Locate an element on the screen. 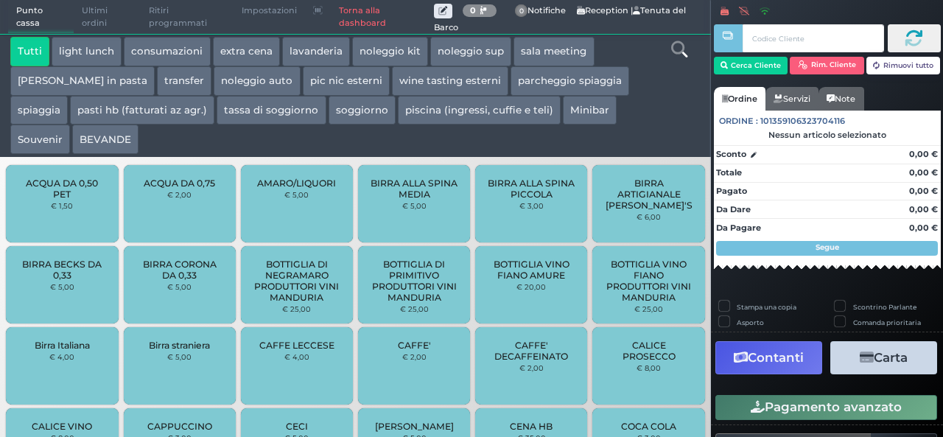 This screenshot has height=437, width=943. span: 101359106323704116 is located at coordinates (803, 121).